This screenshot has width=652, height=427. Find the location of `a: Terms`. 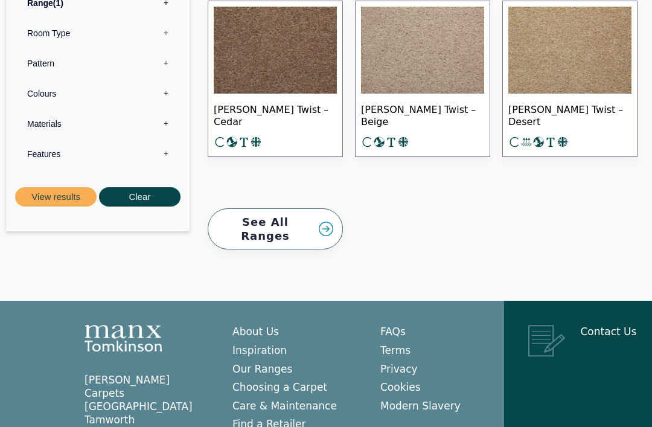

a: Terms is located at coordinates (395, 351).